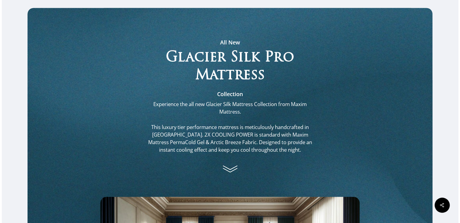 Image resolution: width=460 pixels, height=223 pixels. I want to click on span: Silk, so click(245, 58).